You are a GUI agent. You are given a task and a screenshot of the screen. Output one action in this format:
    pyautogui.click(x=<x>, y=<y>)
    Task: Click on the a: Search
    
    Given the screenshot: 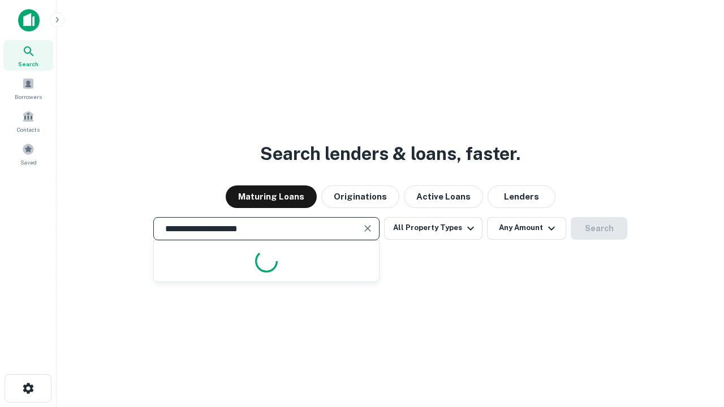 What is the action you would take?
    pyautogui.click(x=28, y=55)
    